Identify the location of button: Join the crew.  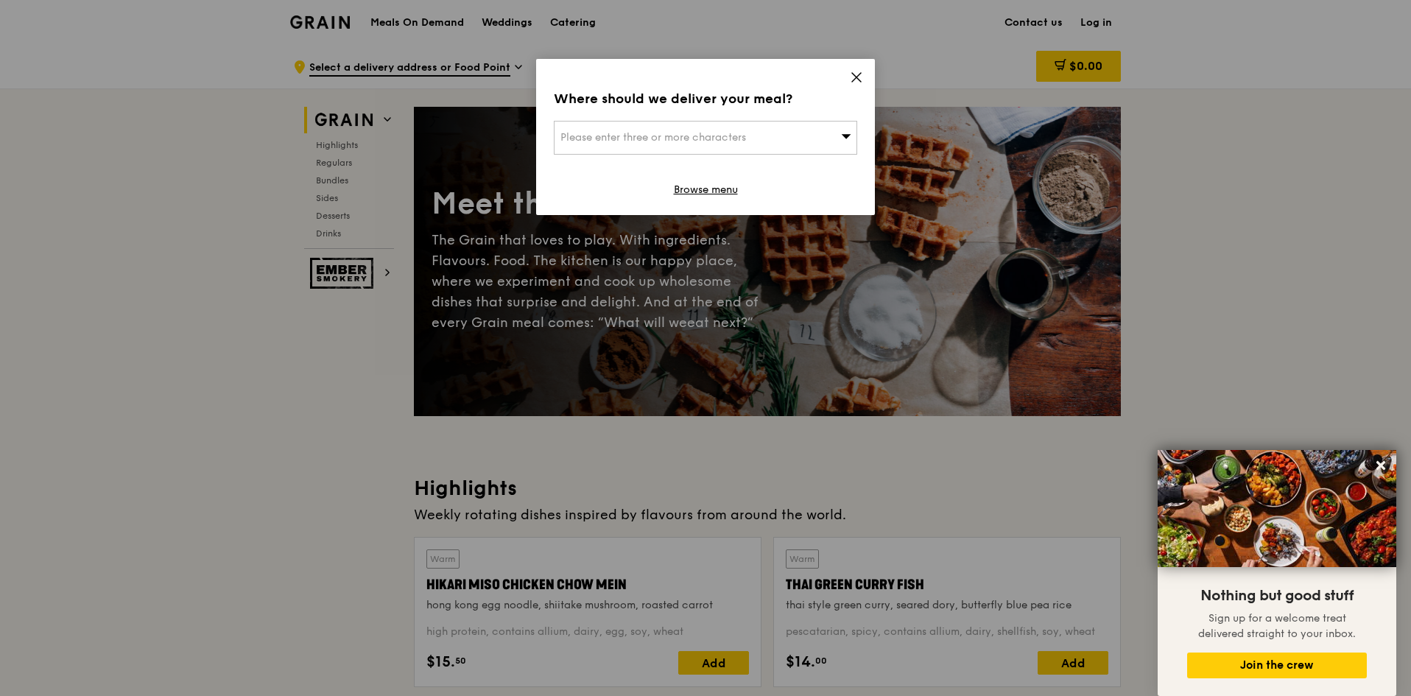
(1277, 665).